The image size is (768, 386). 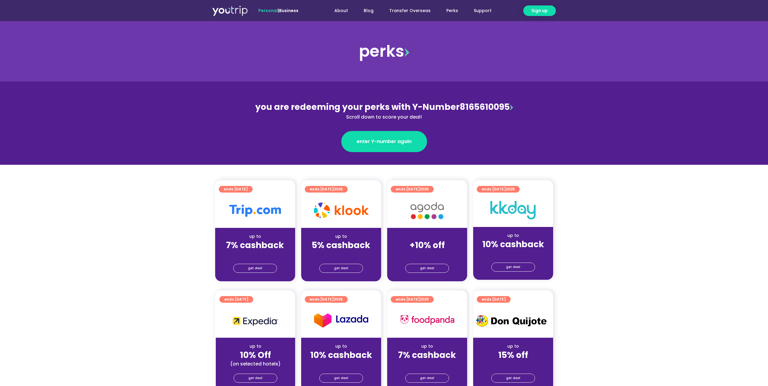 What do you see at coordinates (341, 245) in the screenshot?
I see `strong: 5% cashback` at bounding box center [341, 245].